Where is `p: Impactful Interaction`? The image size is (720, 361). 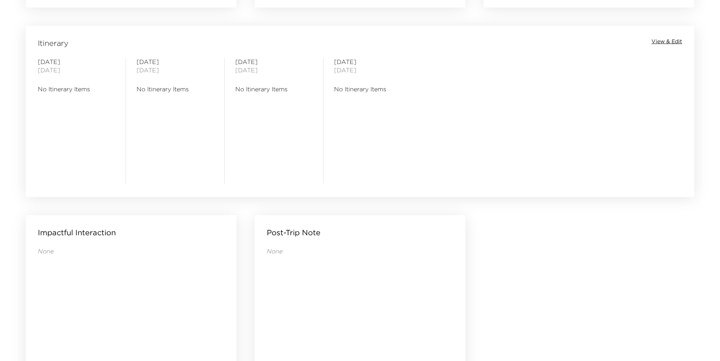 p: Impactful Interaction is located at coordinates (77, 232).